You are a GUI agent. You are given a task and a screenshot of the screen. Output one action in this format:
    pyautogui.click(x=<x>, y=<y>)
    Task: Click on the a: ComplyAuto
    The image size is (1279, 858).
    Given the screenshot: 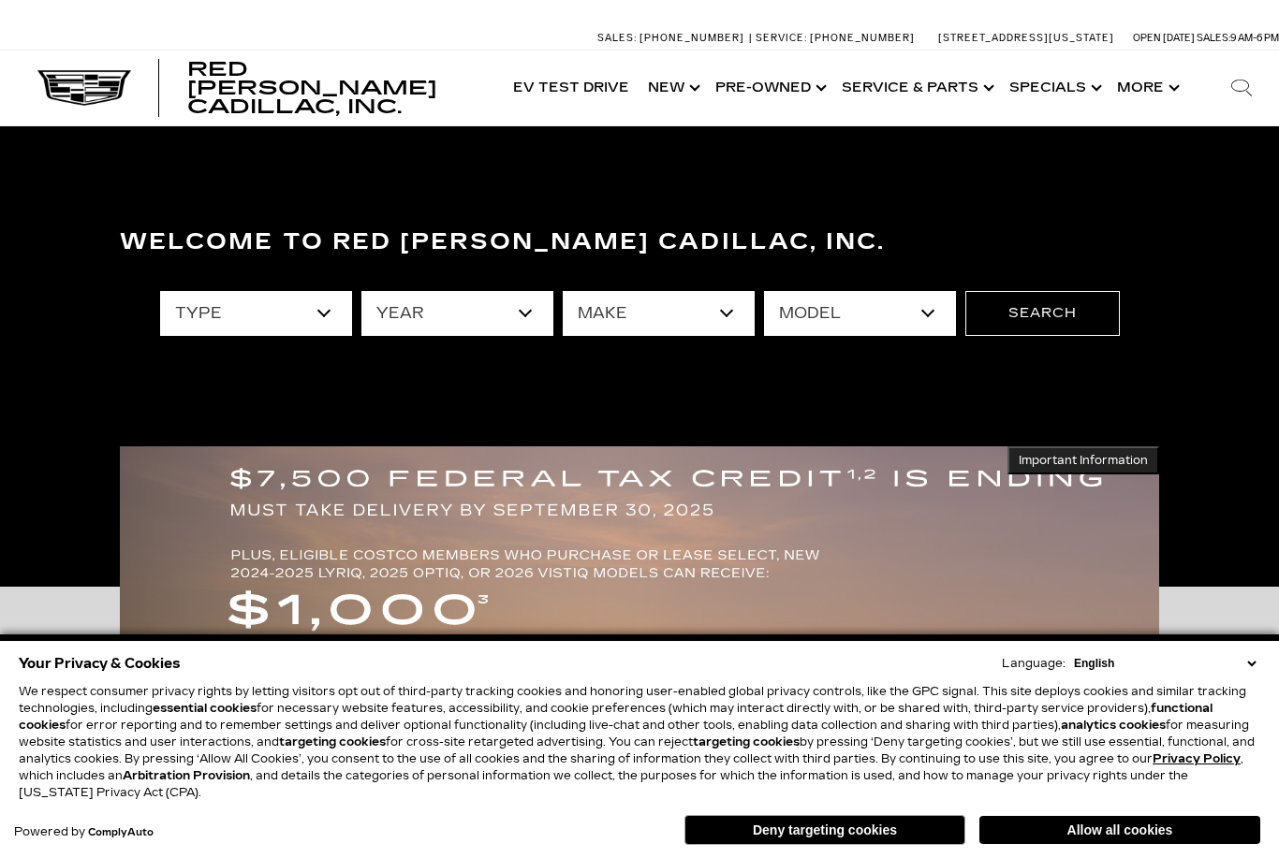 What is the action you would take?
    pyautogui.click(x=121, y=833)
    